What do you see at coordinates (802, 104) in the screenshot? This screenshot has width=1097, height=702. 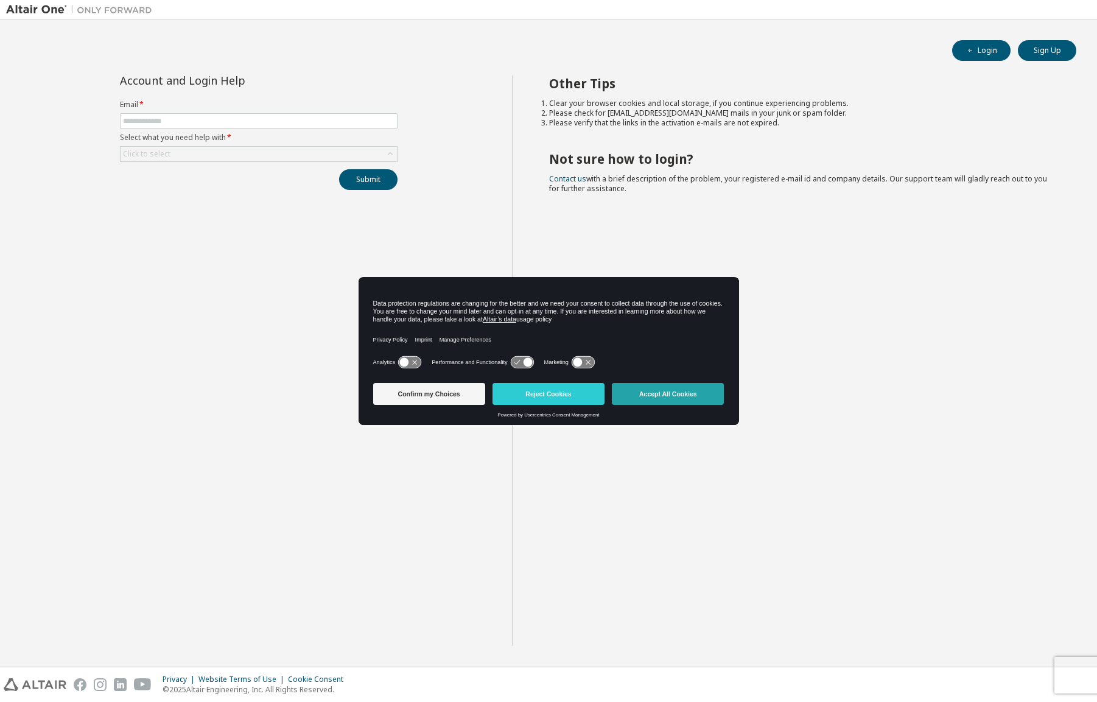 I see `li: Clear your browser cookies and local storage, if you continue experiencing problems.` at bounding box center [802, 104].